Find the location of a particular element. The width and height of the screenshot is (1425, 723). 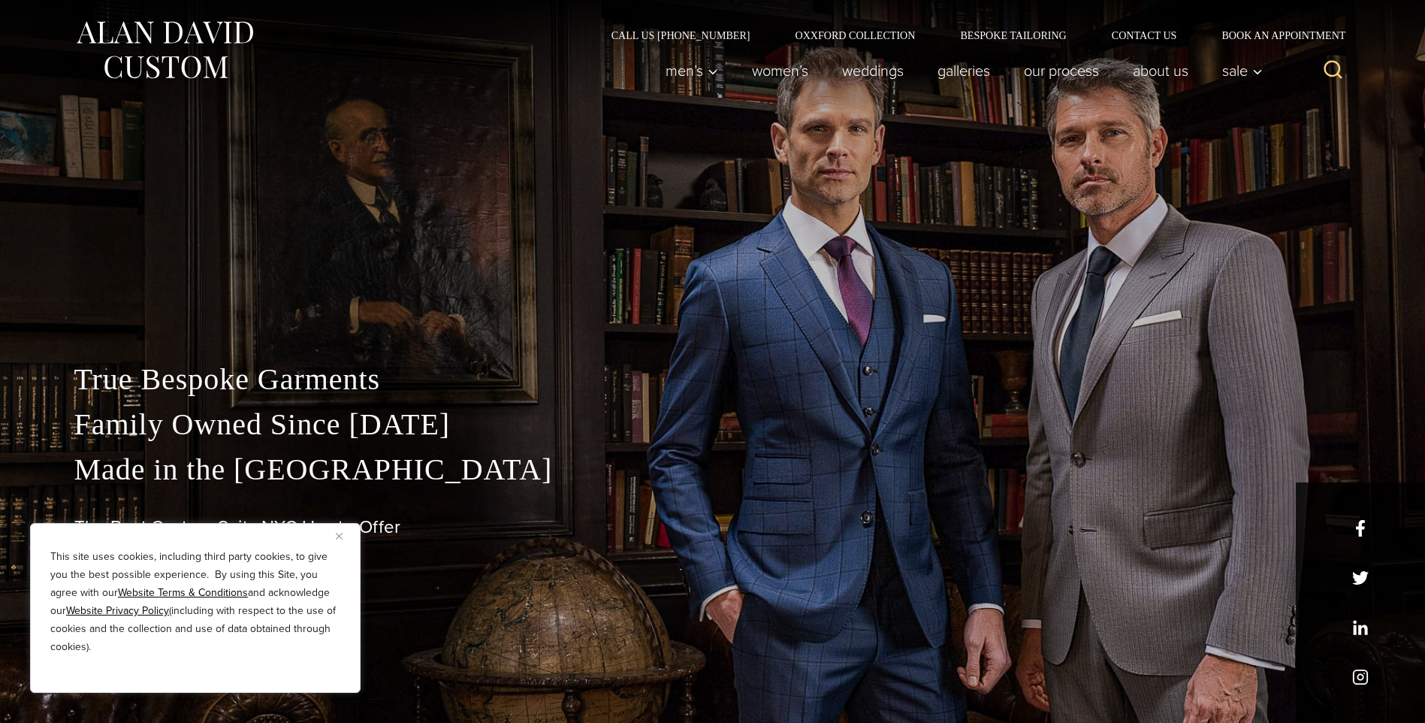

a: About Us is located at coordinates (1160, 71).